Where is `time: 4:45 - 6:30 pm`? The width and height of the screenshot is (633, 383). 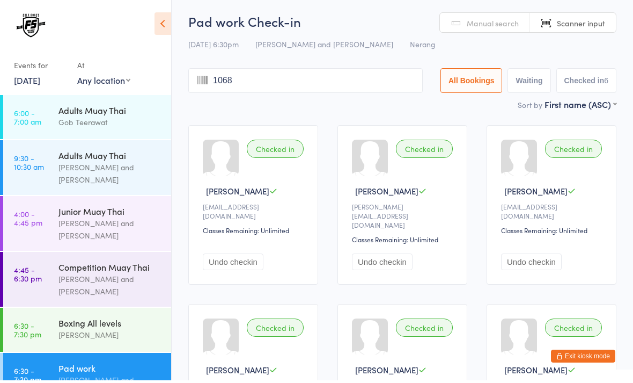 time: 4:45 - 6:30 pm is located at coordinates (28, 276).